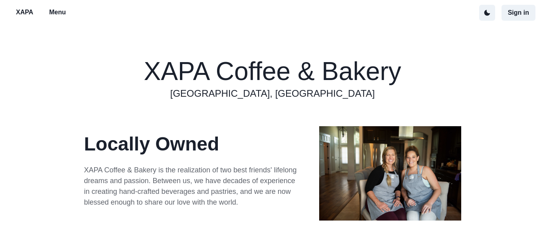 This screenshot has height=252, width=545. I want to click on h1: XAPA Coffee & Bakery, so click(272, 72).